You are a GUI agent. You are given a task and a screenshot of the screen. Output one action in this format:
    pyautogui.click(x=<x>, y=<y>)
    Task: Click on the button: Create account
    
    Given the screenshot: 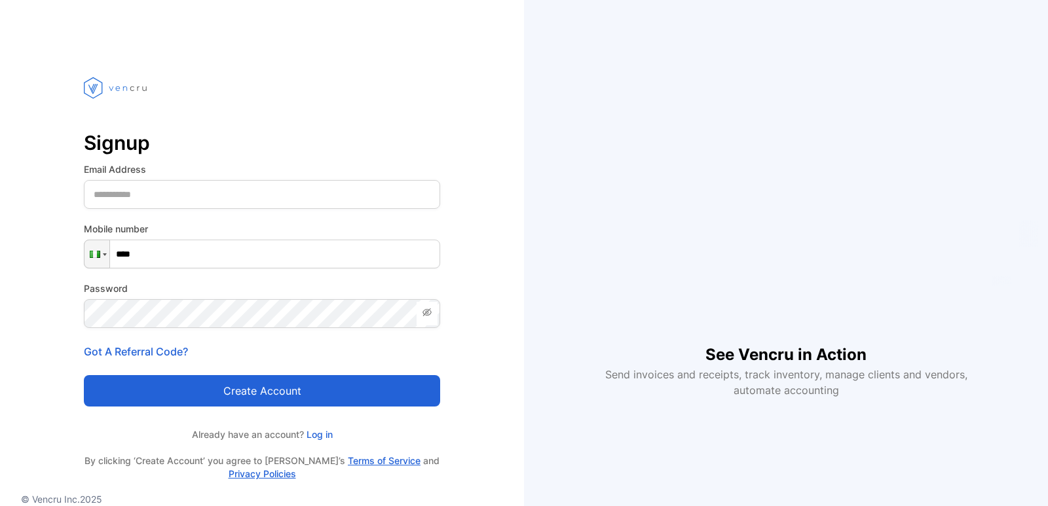 What is the action you would take?
    pyautogui.click(x=262, y=391)
    